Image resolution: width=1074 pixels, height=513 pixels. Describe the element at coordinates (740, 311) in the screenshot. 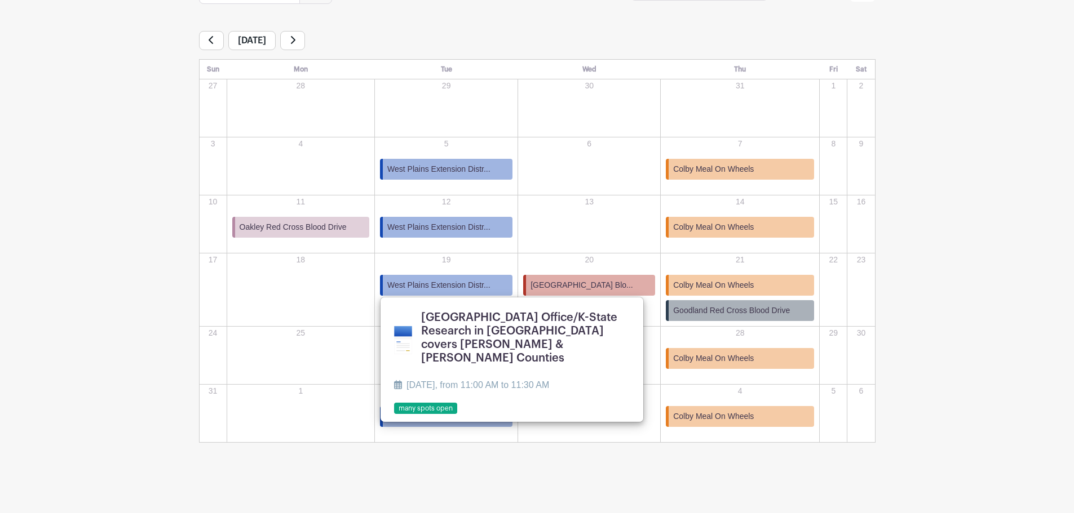

I see `a: Goodland Red Cross Blood Drive` at that location.